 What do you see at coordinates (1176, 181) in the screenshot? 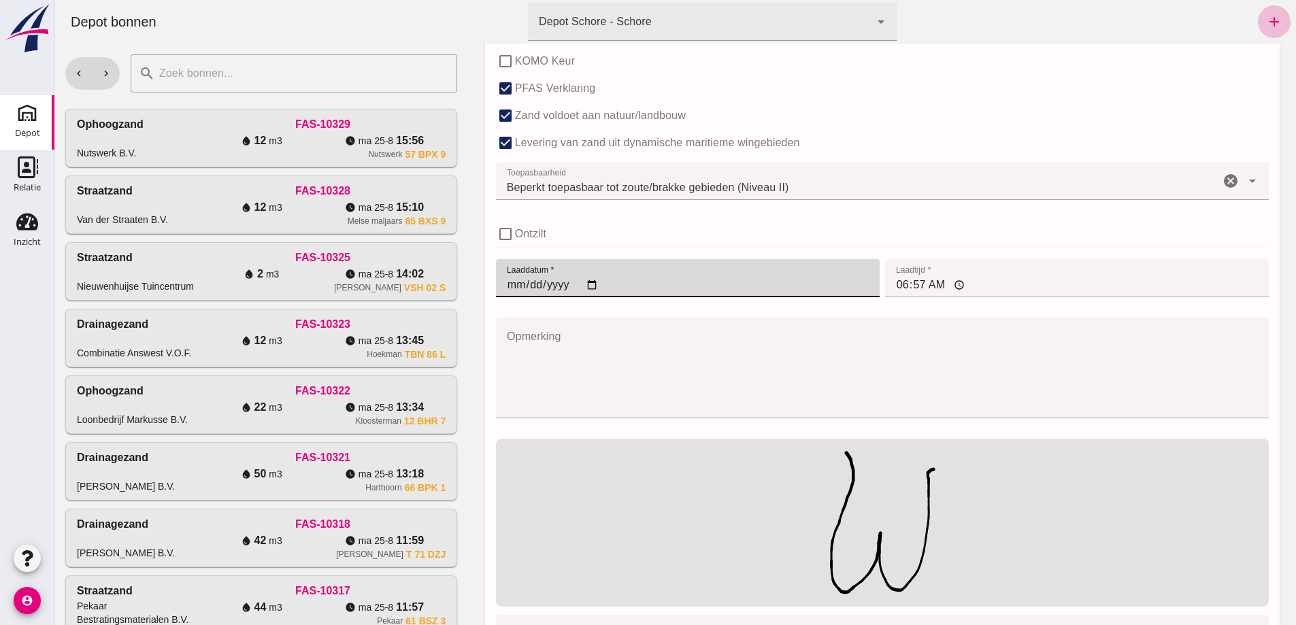
I see `i: Wis Toepasbaarheid` at bounding box center [1176, 181].